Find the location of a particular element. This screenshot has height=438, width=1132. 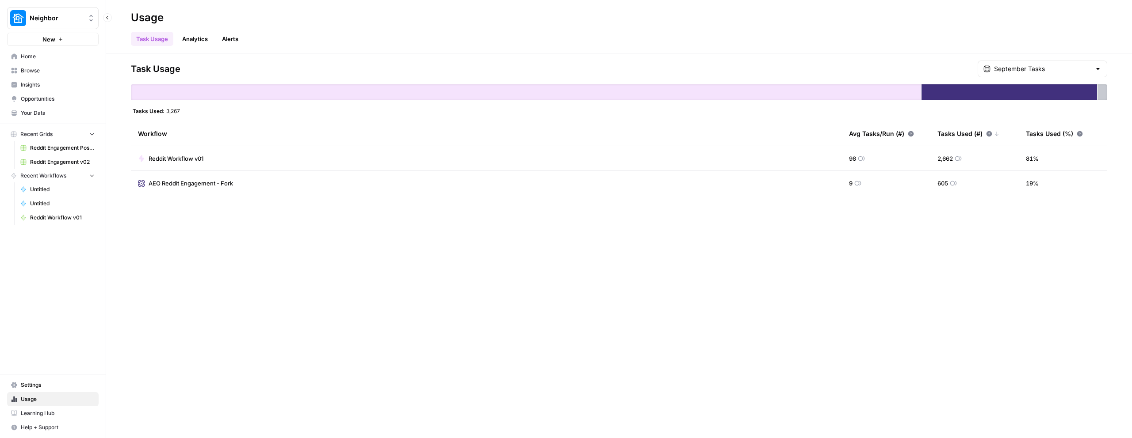

a: Your Data is located at coordinates (53, 113).